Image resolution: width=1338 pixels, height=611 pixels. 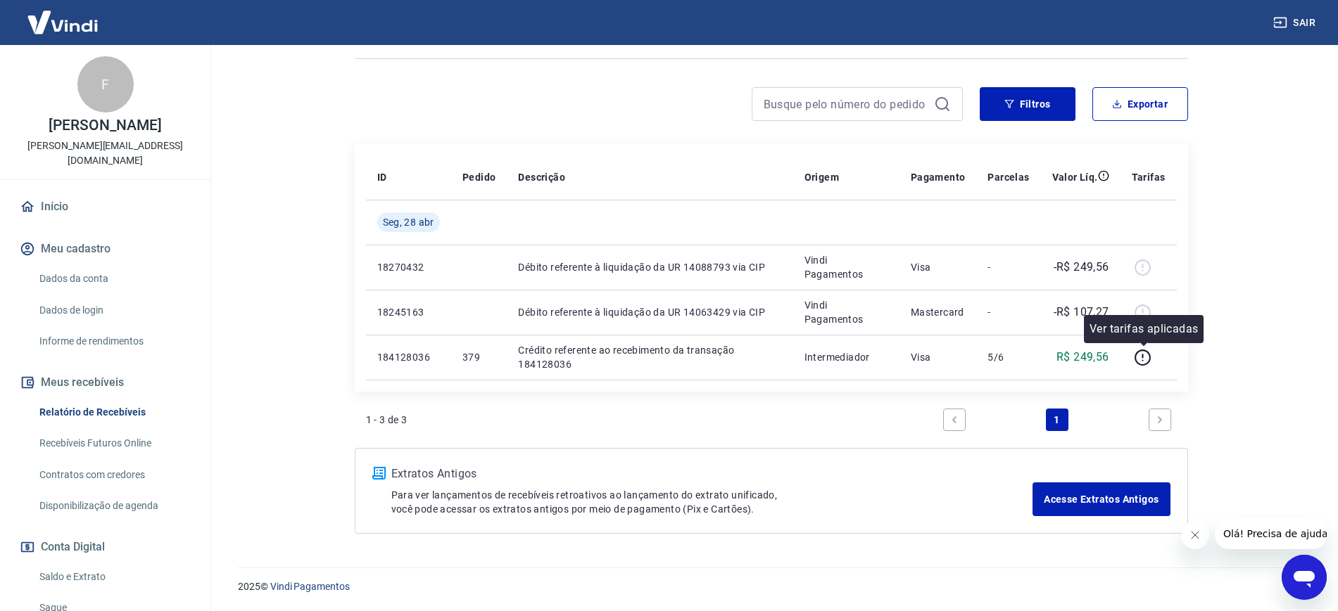 What do you see at coordinates (379, 474) in the screenshot?
I see `img: ícone` at bounding box center [379, 474].